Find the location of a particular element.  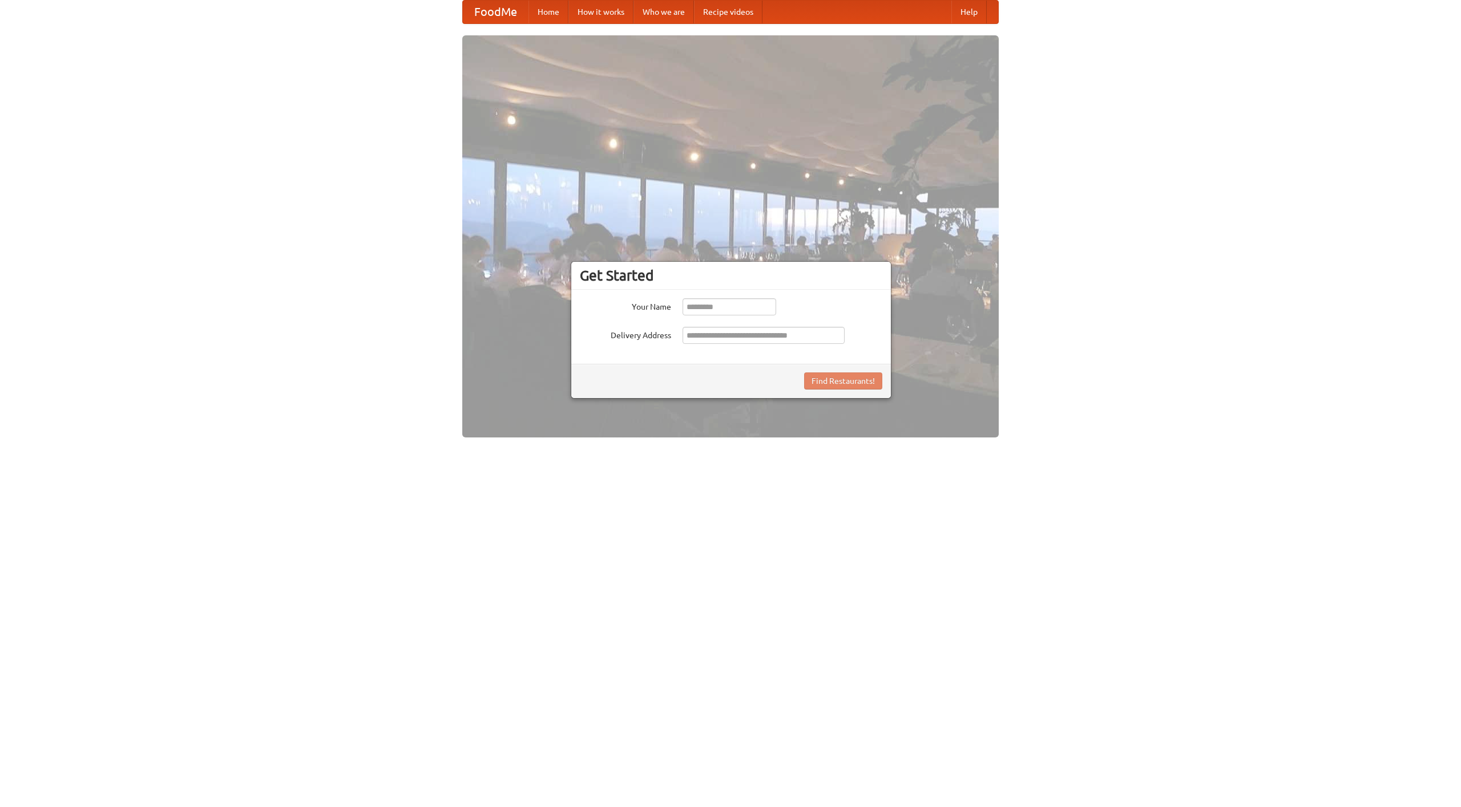

a: Home is located at coordinates (548, 12).